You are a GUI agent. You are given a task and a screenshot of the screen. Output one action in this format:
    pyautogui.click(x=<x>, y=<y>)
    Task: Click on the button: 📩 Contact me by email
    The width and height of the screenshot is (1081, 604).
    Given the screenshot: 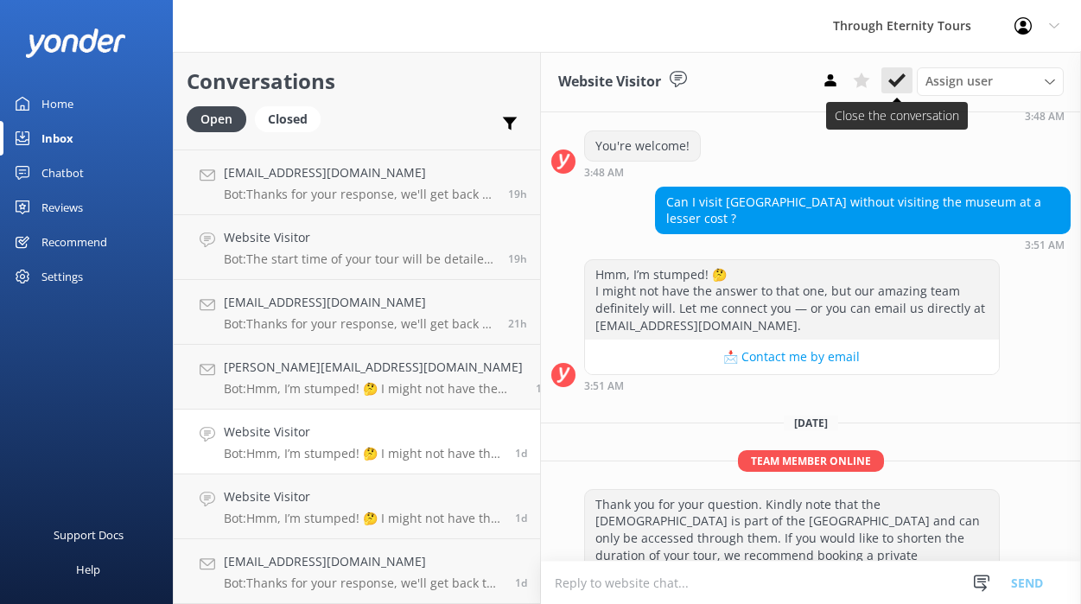 What is the action you would take?
    pyautogui.click(x=792, y=357)
    